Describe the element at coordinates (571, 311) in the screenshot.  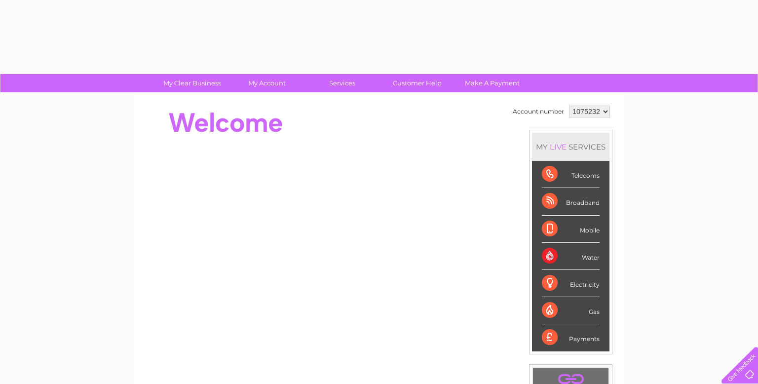
I see `div: Gas` at that location.